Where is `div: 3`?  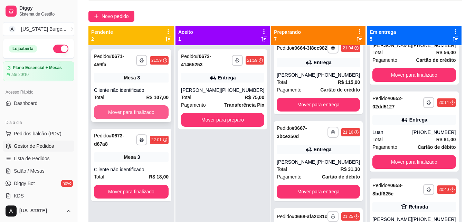 div: 3 is located at coordinates (139, 78).